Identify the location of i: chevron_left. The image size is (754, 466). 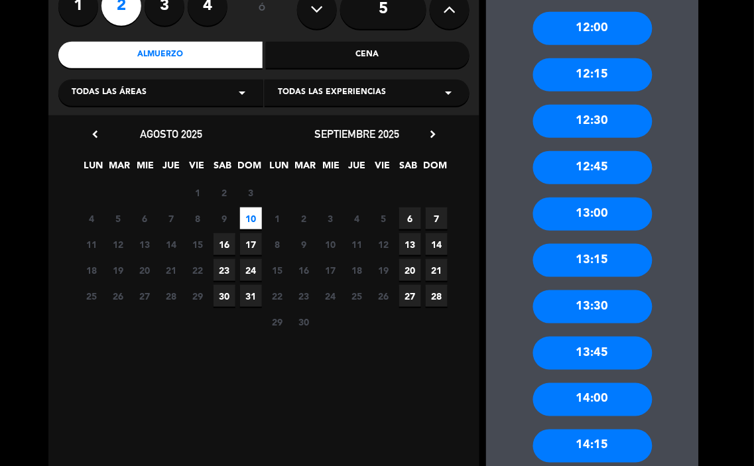
(95, 134).